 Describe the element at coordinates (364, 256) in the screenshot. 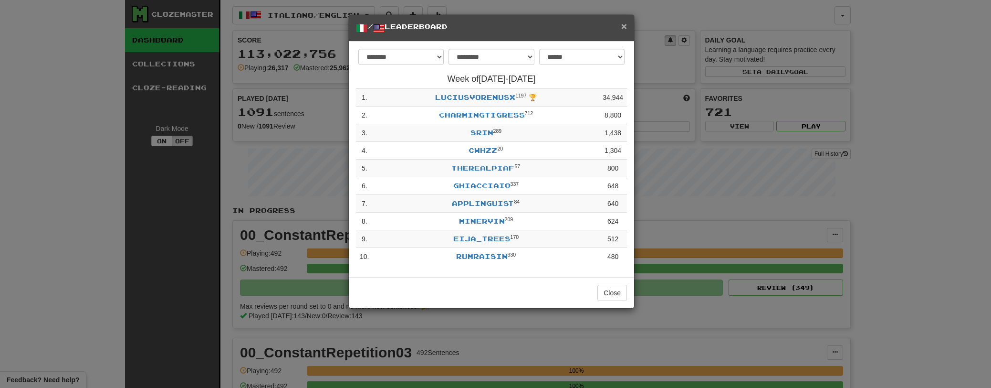

I see `td: 10 .` at that location.